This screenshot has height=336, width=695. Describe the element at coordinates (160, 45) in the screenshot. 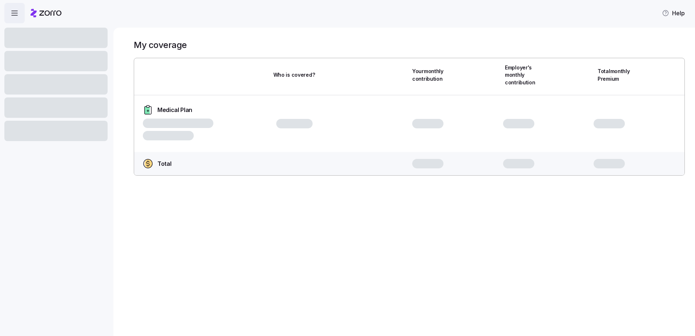

I see `h1: My coverage` at that location.